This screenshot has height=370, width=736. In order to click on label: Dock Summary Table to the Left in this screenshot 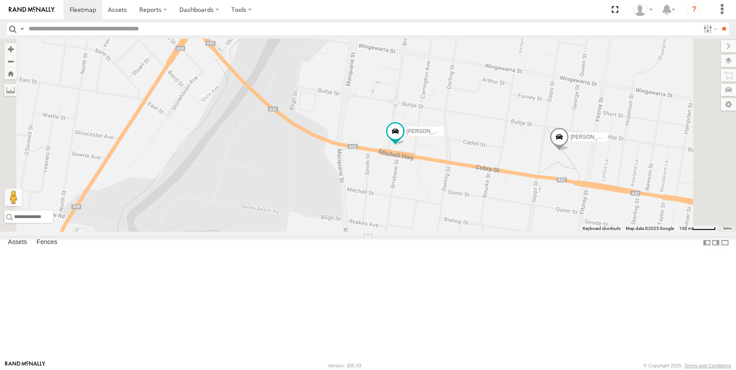, I will do `click(707, 243)`.